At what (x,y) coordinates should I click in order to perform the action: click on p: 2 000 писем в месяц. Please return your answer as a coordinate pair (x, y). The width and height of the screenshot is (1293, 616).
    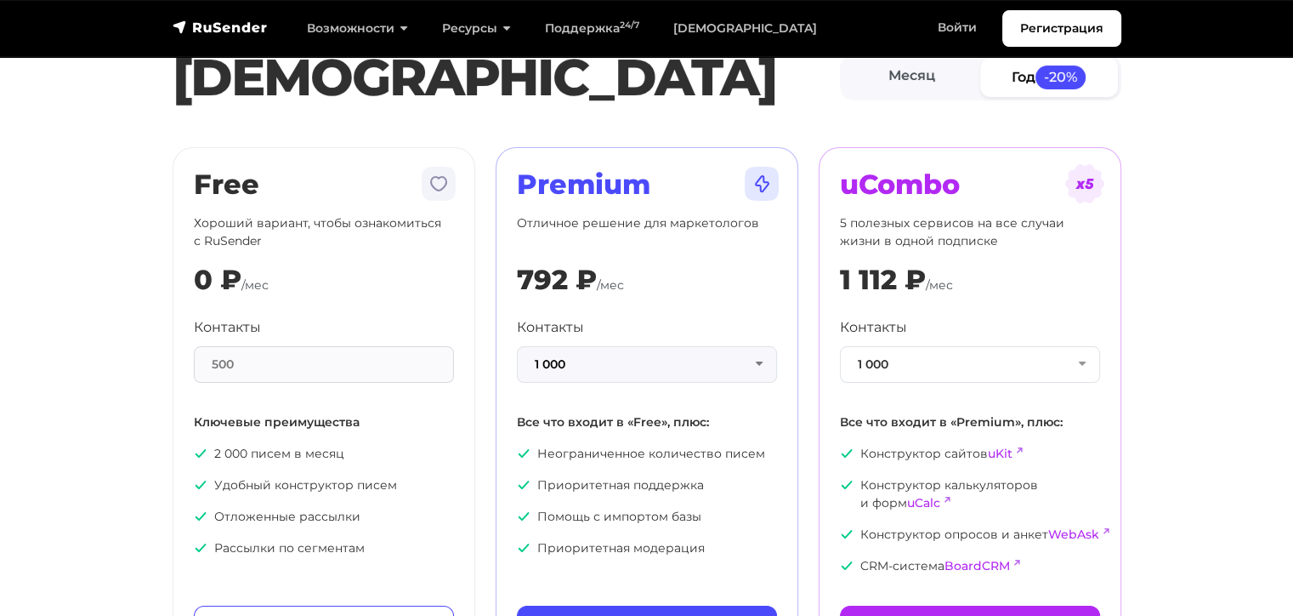
    Looking at the image, I should click on (324, 453).